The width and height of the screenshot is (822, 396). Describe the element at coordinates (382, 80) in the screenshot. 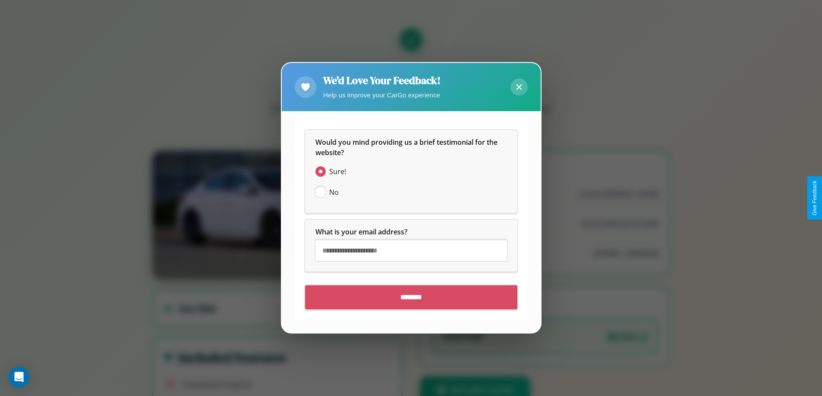

I see `h2: We'd Love Your Feedback!` at that location.